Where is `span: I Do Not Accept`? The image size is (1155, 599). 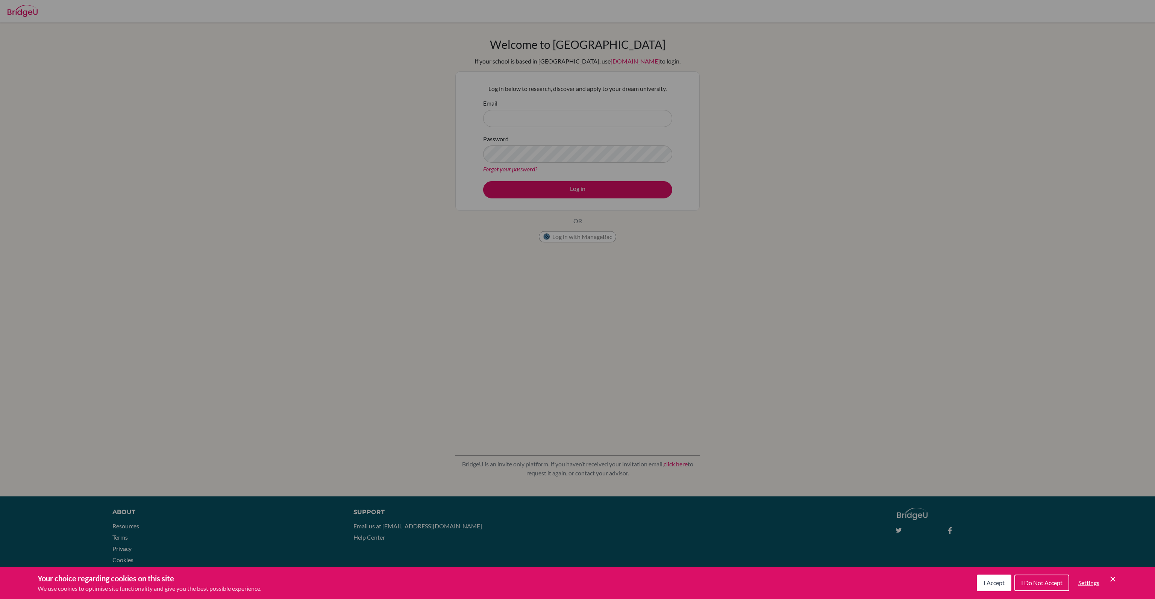
span: I Do Not Accept is located at coordinates (1041, 583).